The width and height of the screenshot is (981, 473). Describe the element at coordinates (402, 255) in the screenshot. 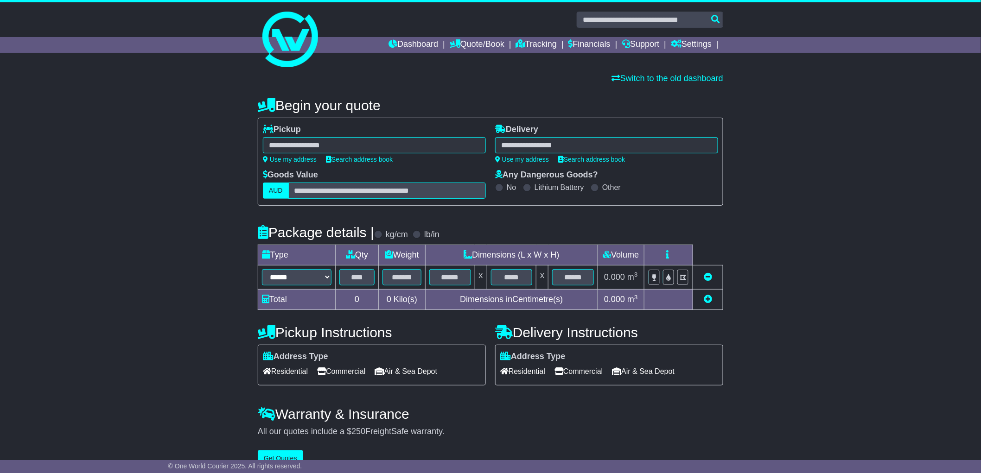

I see `td: Weight` at that location.